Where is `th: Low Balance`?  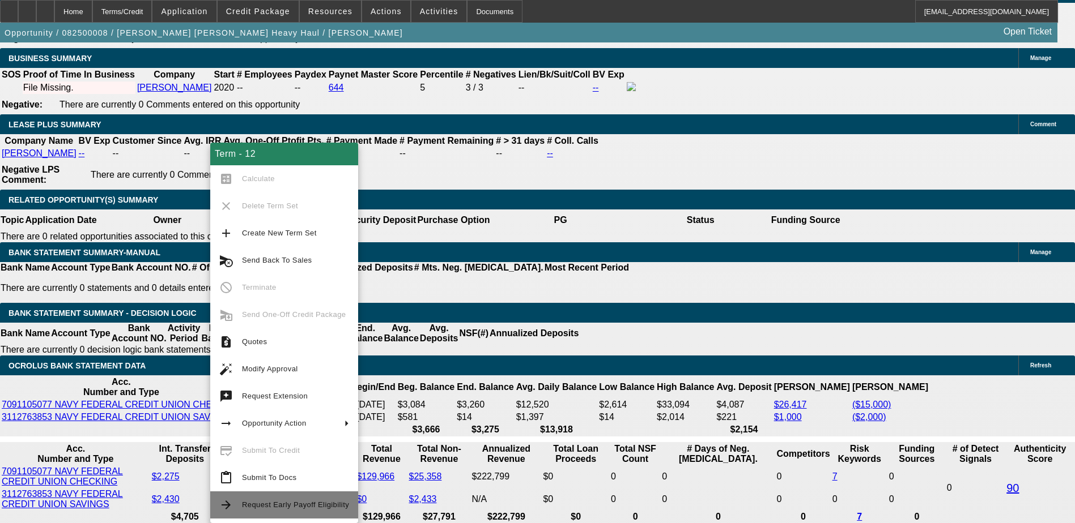
th: Low Balance is located at coordinates (627, 387).